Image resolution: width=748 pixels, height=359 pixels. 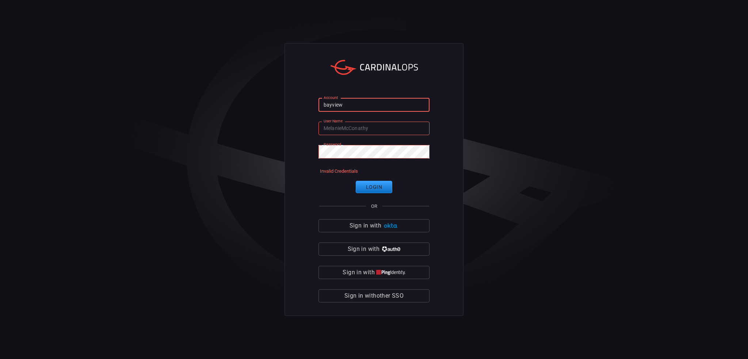 I want to click on img: quu4iresuhQAAAABJRU5ErkJggg==, so click(x=391, y=273).